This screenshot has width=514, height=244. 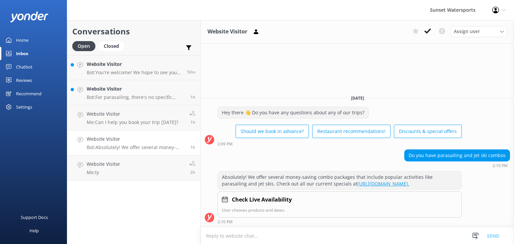 I want to click on div: Open, so click(x=84, y=46).